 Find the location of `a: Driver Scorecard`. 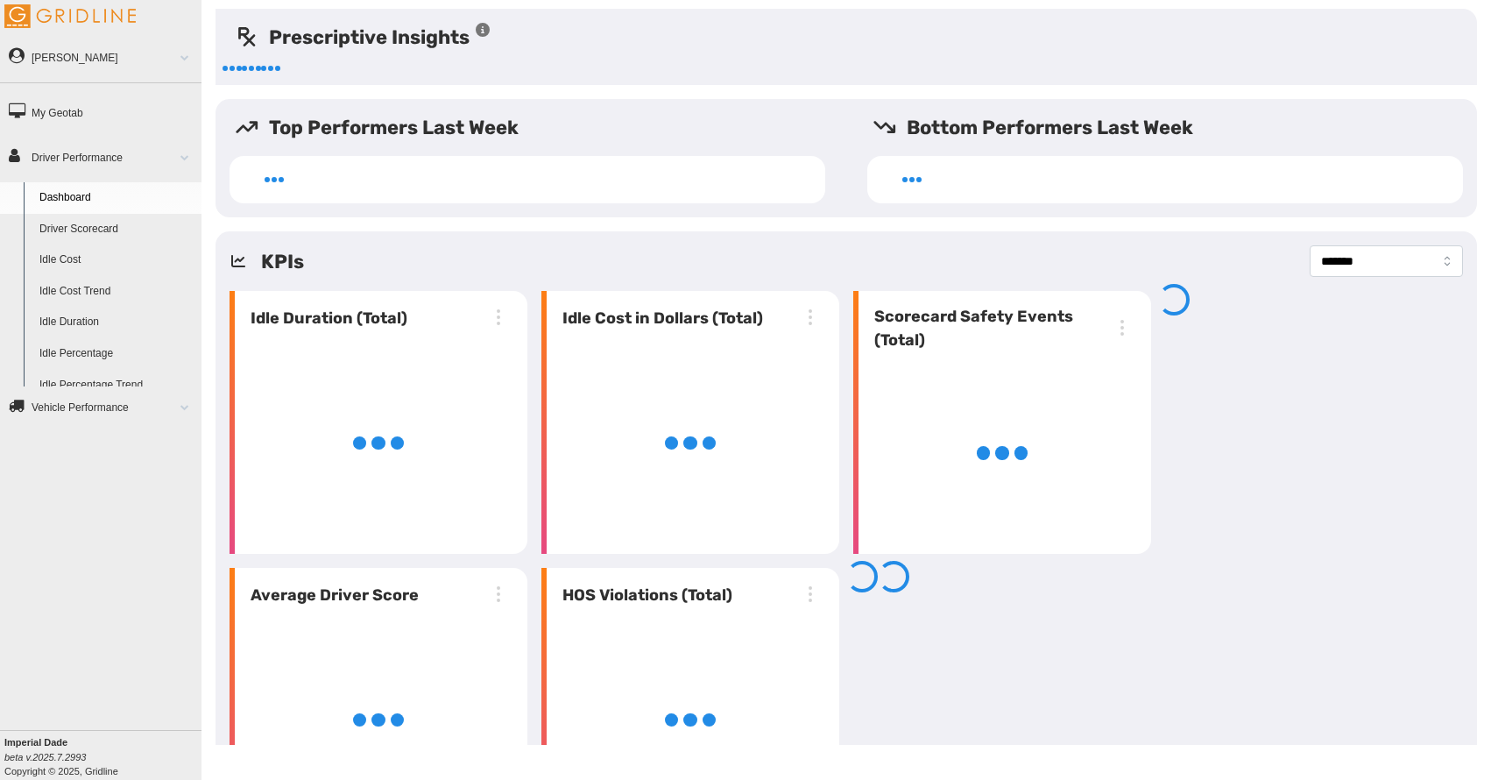

a: Driver Scorecard is located at coordinates (117, 230).